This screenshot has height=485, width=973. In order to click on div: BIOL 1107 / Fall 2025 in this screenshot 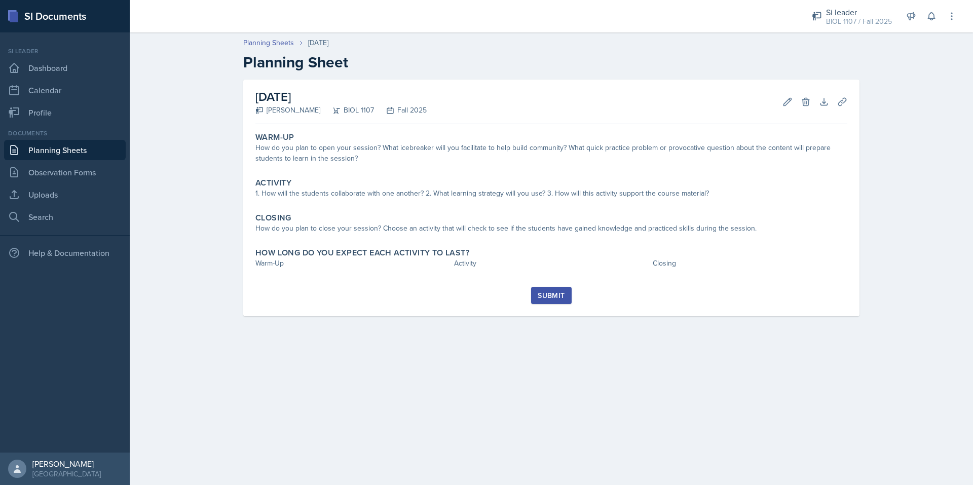, I will do `click(859, 21)`.